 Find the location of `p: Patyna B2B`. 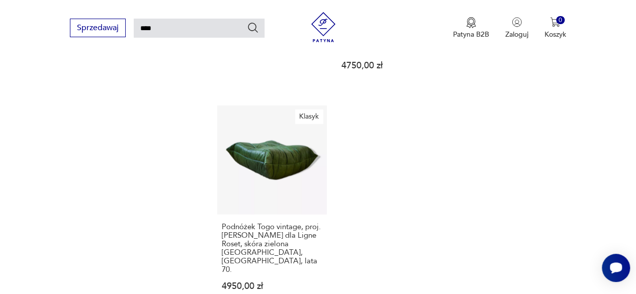

p: Patyna B2B is located at coordinates (471, 34).